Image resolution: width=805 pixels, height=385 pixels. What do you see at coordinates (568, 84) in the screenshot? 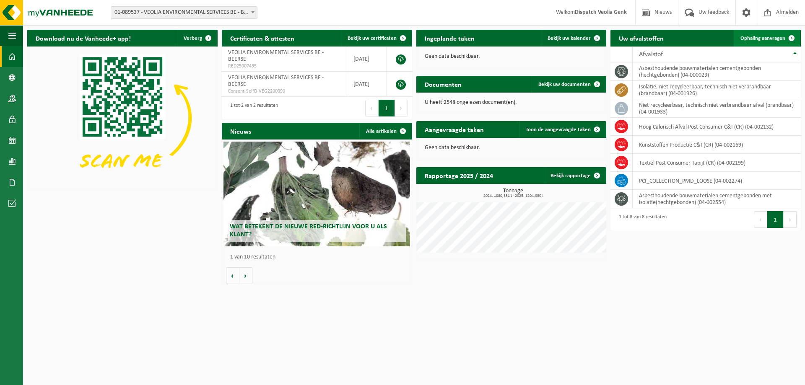
I see `a: Bekijk uw documenten` at bounding box center [568, 84].